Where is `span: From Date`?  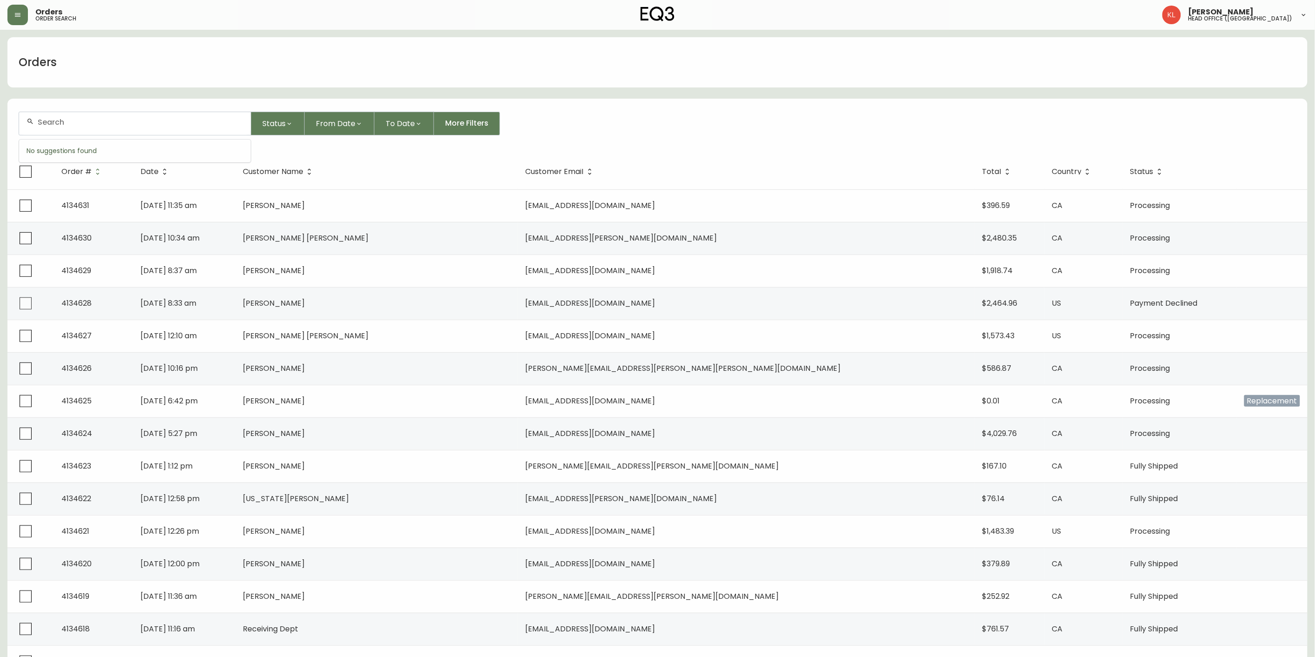
span: From Date is located at coordinates (335, 123).